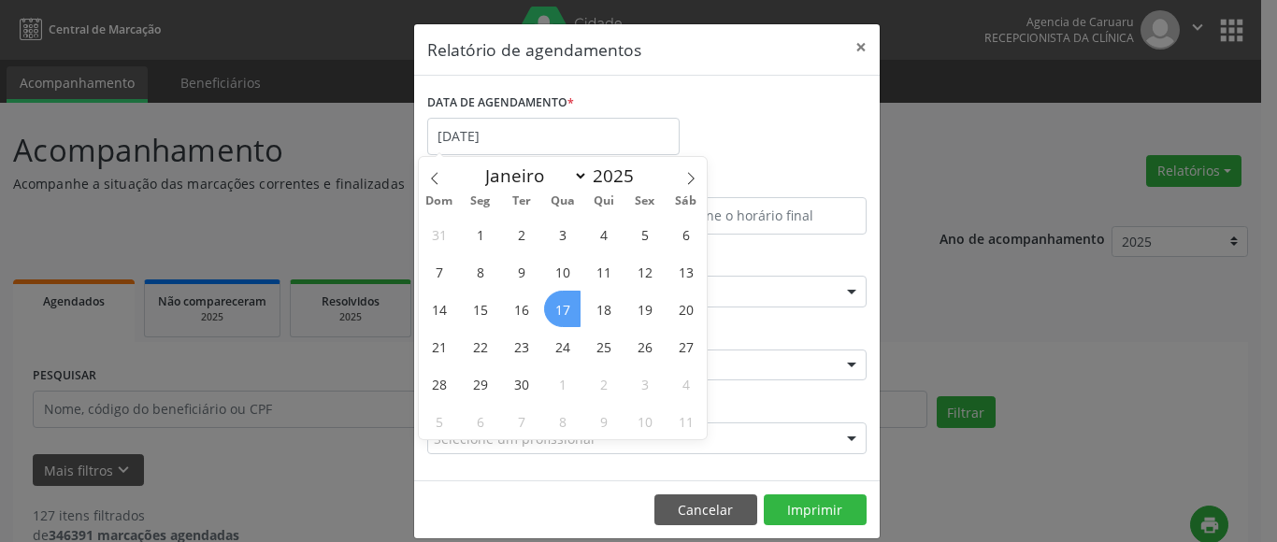  I want to click on span: Dom, so click(440, 201).